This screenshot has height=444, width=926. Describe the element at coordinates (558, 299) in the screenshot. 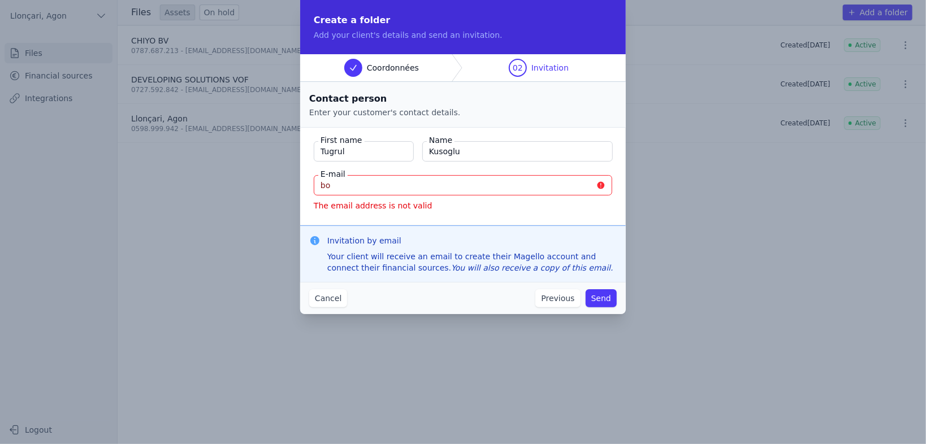

I see `font: Previous` at that location.